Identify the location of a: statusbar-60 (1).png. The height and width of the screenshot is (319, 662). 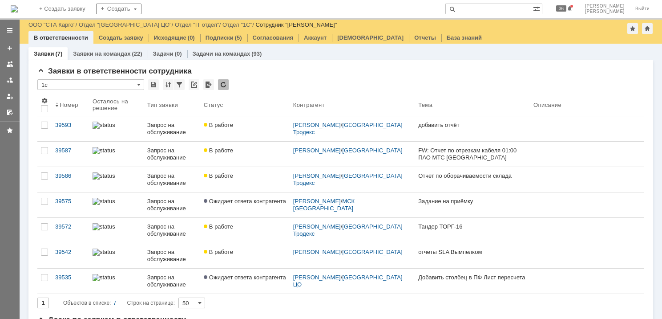
(116, 154).